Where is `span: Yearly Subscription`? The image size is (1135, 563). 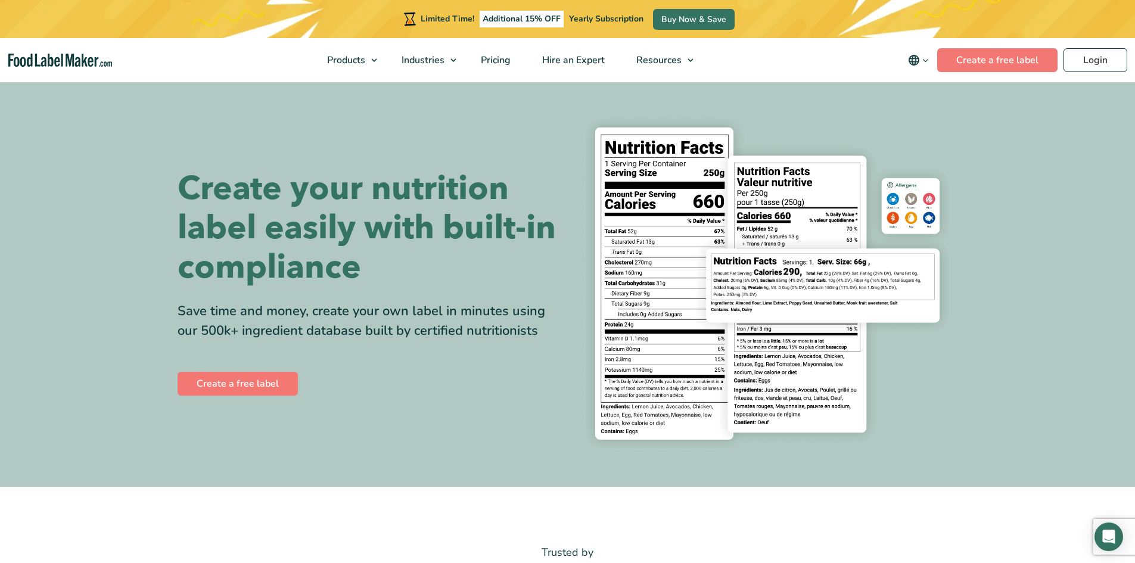
span: Yearly Subscription is located at coordinates (606, 18).